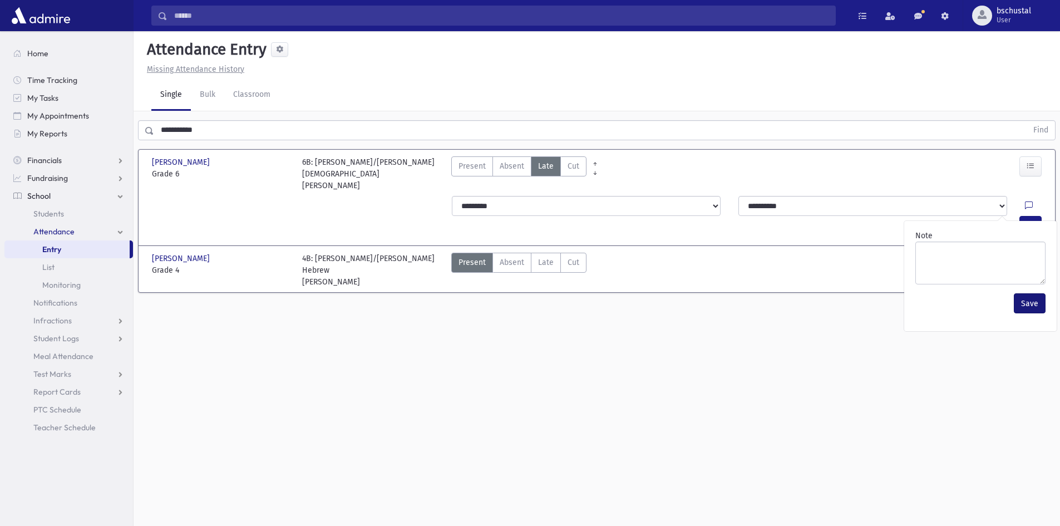  Describe the element at coordinates (68, 214) in the screenshot. I see `a: Students` at that location.